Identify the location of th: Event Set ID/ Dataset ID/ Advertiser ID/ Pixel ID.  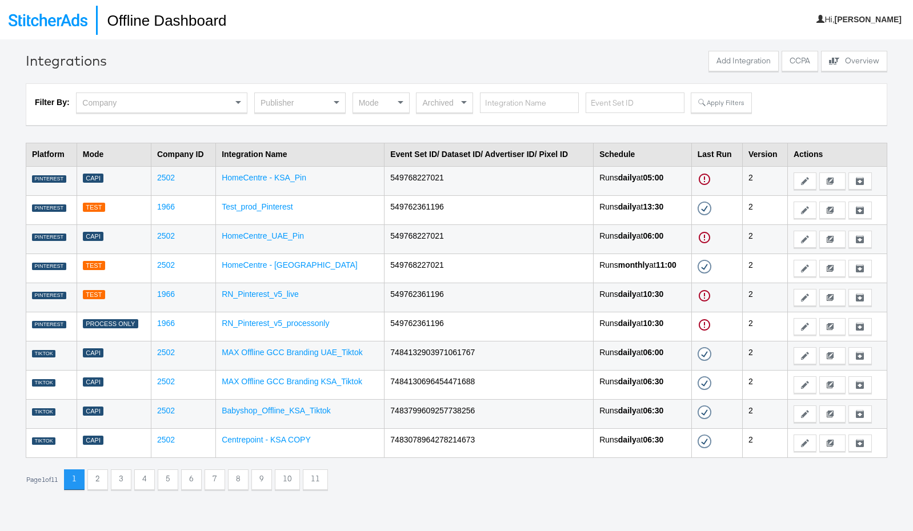
(489, 154).